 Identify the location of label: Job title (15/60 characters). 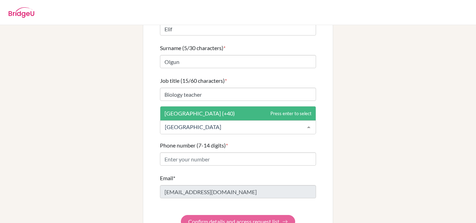
(193, 81).